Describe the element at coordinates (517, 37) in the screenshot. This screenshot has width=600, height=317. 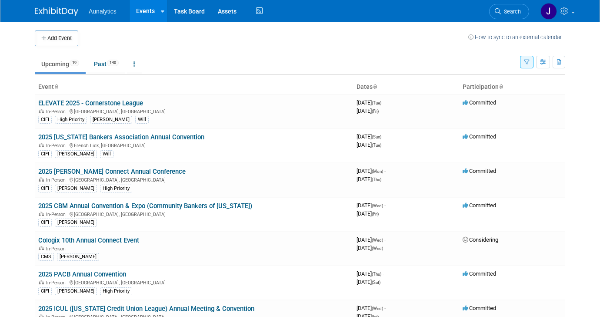
I see `a: How to sync to an external calendar...` at that location.